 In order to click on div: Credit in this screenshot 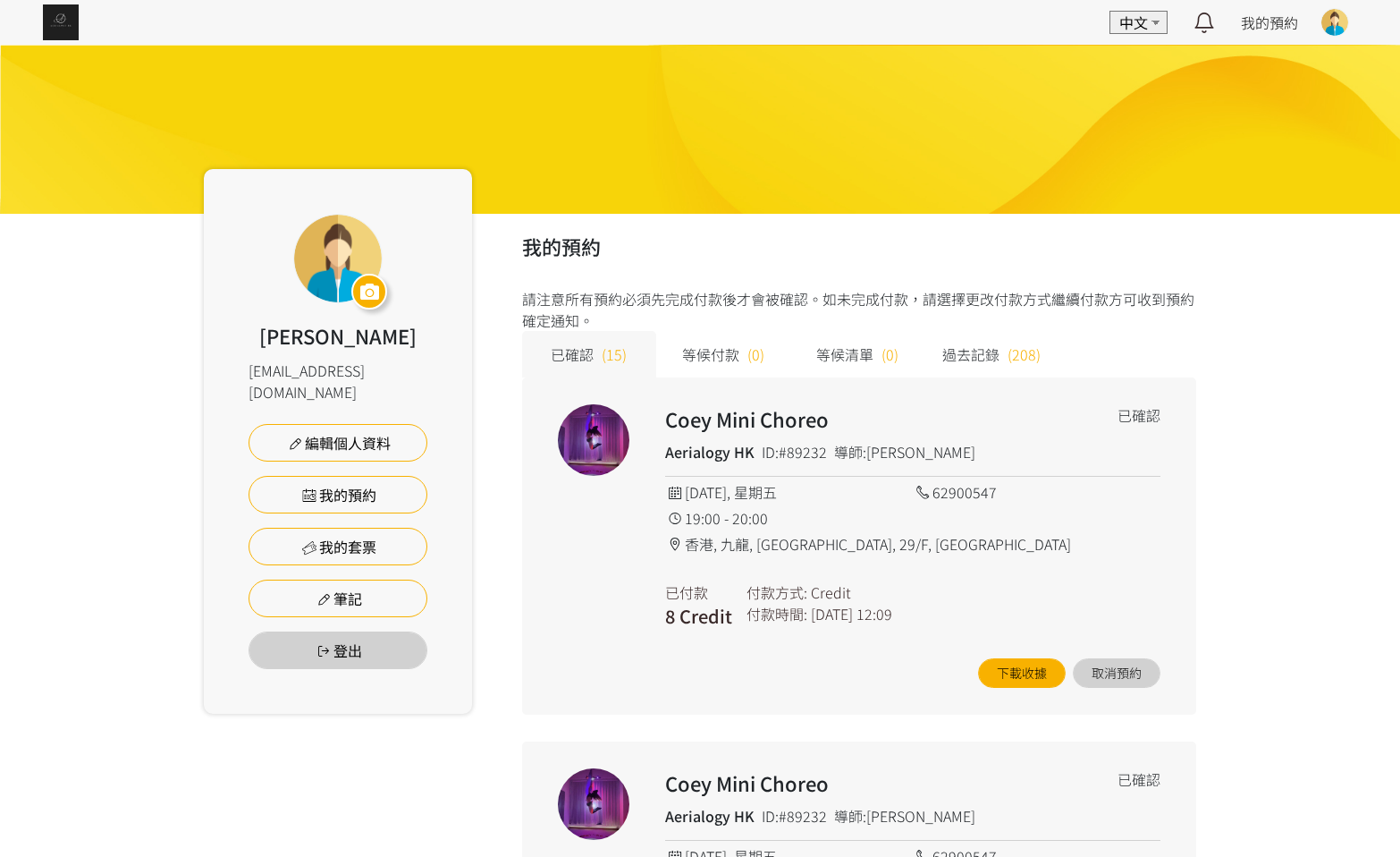, I will do `click(830, 592)`.